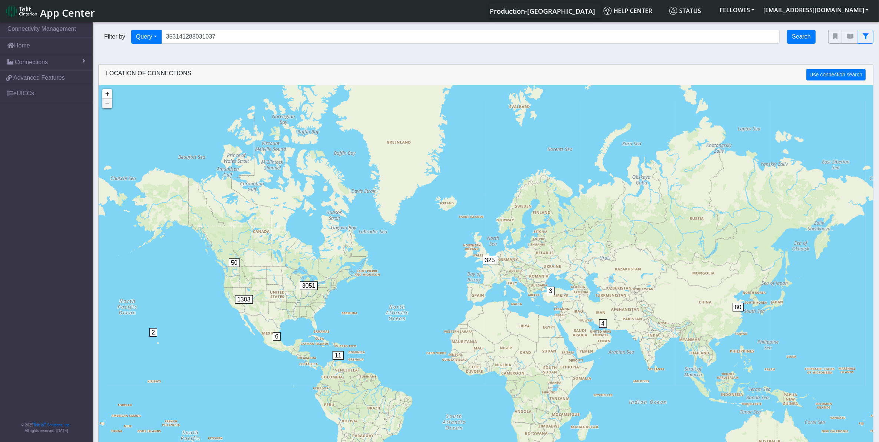 The image size is (879, 442). I want to click on div: fitlers menu, so click(851, 37).